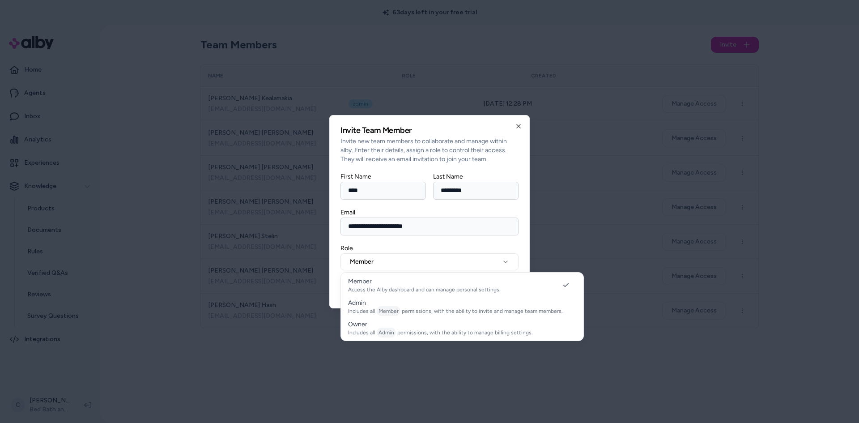 This screenshot has width=859, height=423. Describe the element at coordinates (357, 324) in the screenshot. I see `span: Owner` at that location.